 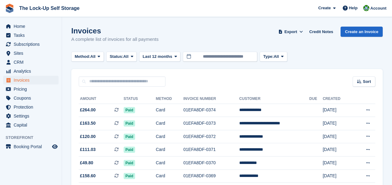 What do you see at coordinates (32, 98) in the screenshot?
I see `span: Coupons` at bounding box center [32, 98].